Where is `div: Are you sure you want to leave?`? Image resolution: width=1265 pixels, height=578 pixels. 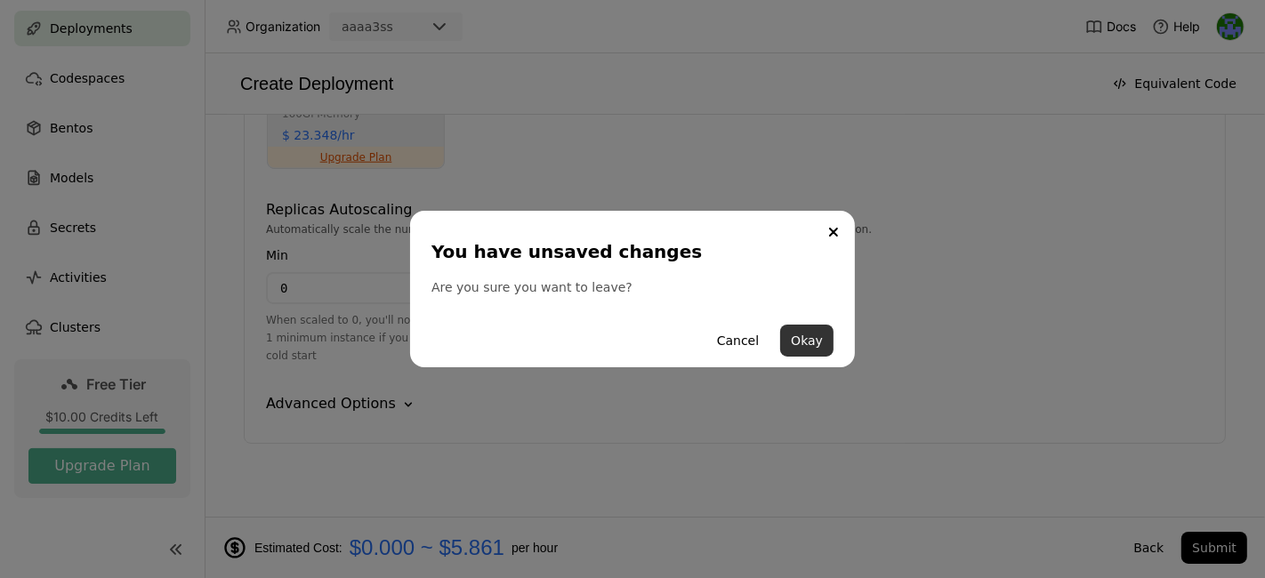 div: Are you sure you want to leave? is located at coordinates (633, 287).